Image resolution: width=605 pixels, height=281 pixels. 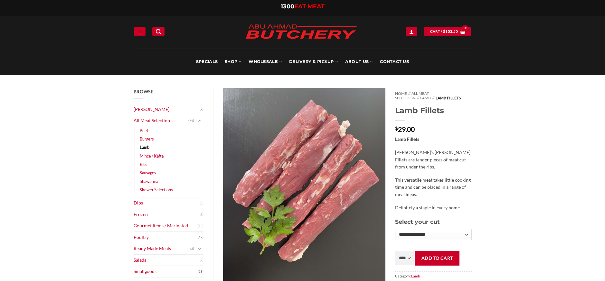 I want to click on a: Sausages, so click(x=148, y=173).